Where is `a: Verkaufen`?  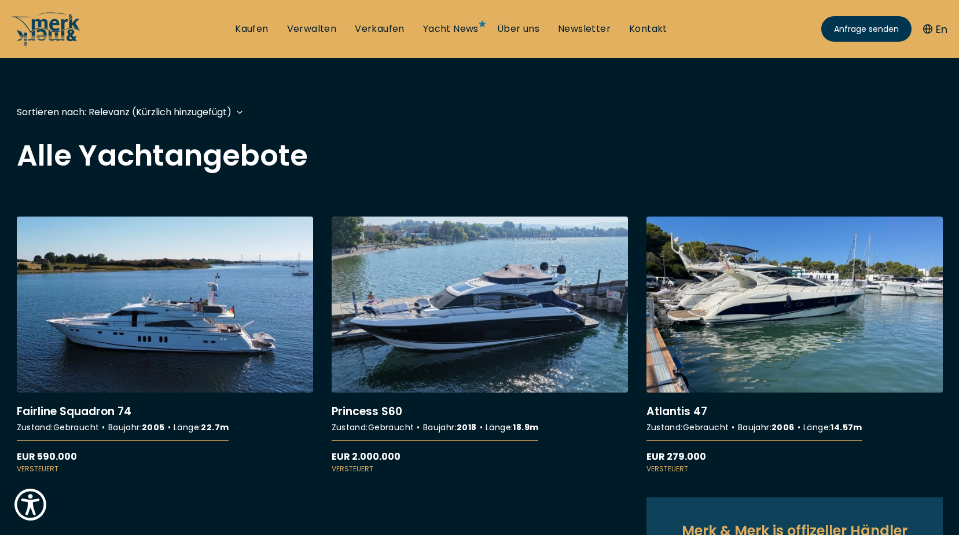
a: Verkaufen is located at coordinates (380, 29).